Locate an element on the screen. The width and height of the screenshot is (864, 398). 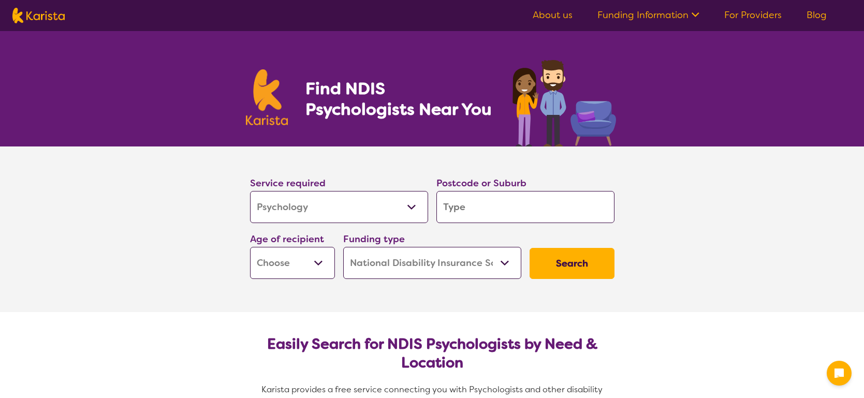
a: About us is located at coordinates (552, 15).